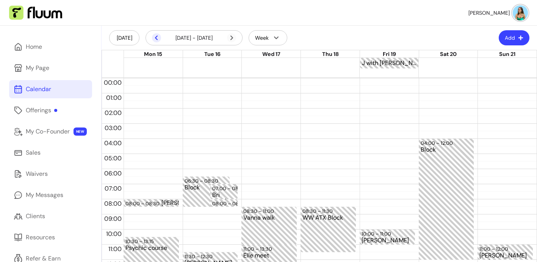 Image resolution: width=537 pixels, height=262 pixels. I want to click on a: Sales, so click(50, 153).